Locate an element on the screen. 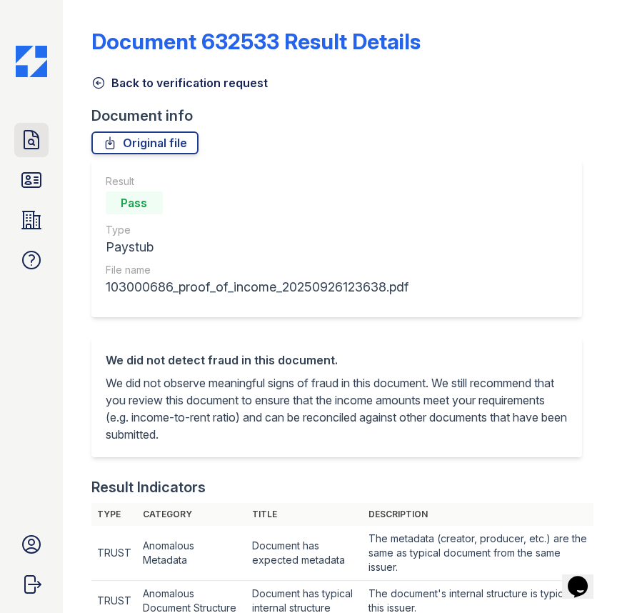  div: We did not detect fraud in this document. is located at coordinates (336, 360).